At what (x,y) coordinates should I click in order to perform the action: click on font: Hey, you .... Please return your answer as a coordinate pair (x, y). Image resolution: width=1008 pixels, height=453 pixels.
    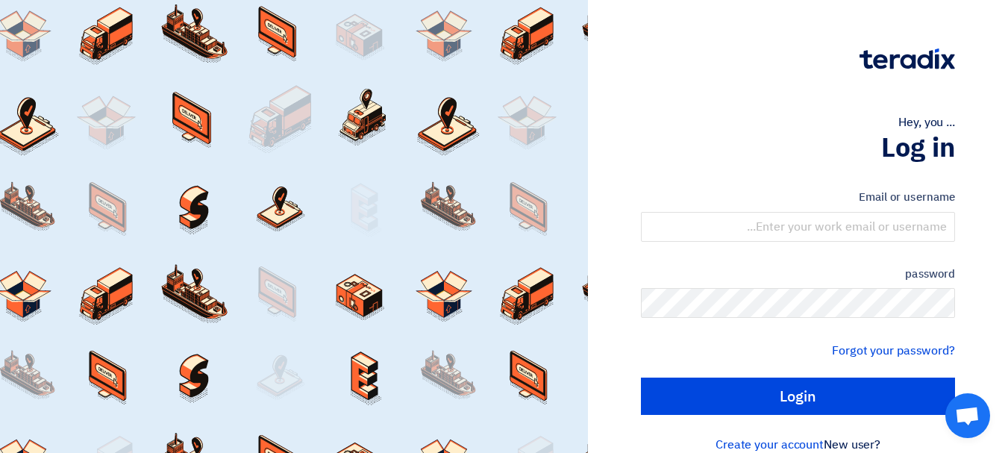
    Looking at the image, I should click on (926, 122).